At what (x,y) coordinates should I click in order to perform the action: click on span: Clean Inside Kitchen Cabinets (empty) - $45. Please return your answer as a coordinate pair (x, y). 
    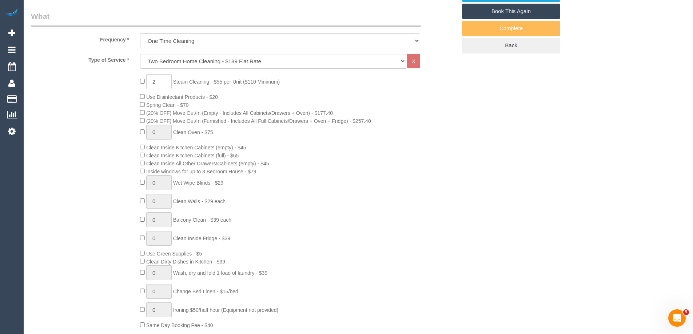
    Looking at the image, I should click on (196, 148).